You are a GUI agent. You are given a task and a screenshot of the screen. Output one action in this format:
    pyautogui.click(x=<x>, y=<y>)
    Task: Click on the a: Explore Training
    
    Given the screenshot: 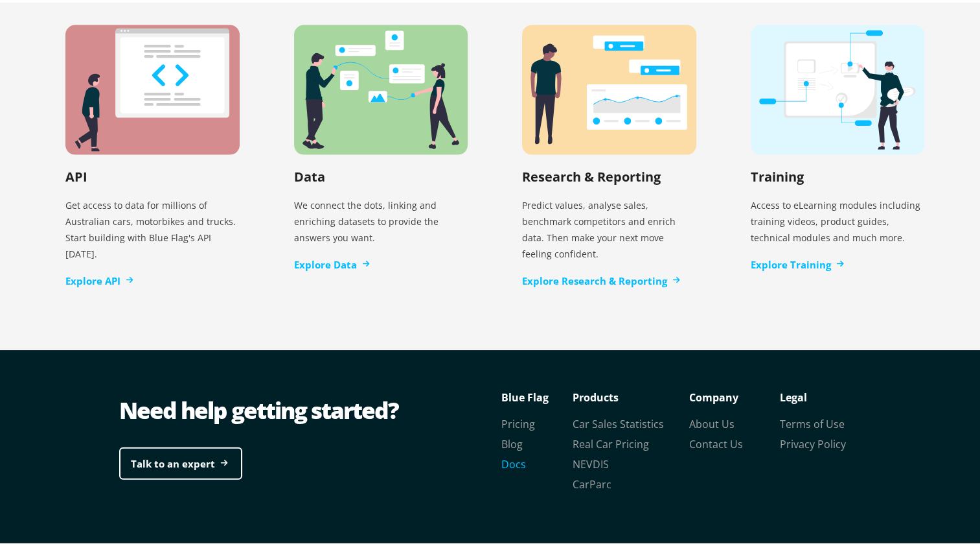 What is the action you would take?
    pyautogui.click(x=798, y=262)
    